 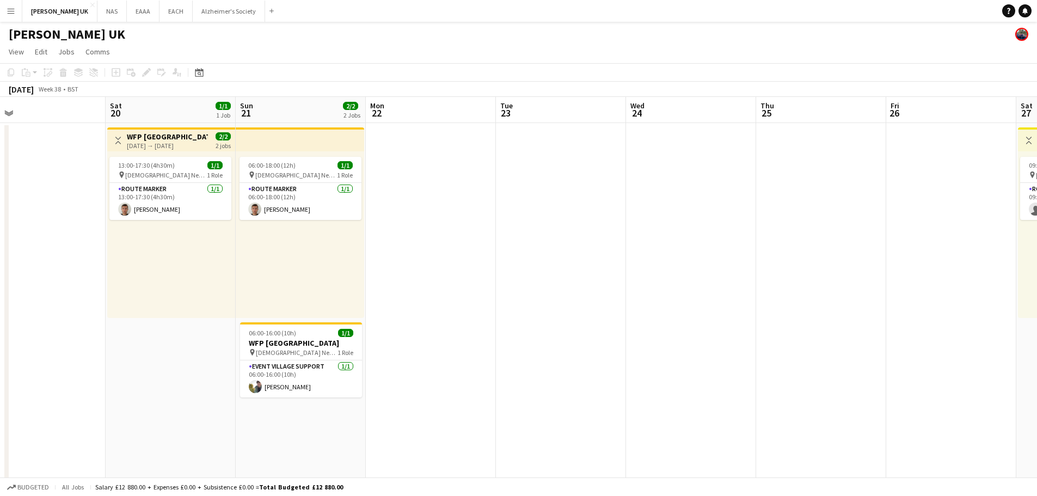 What do you see at coordinates (66, 52) in the screenshot?
I see `a: Jobs` at bounding box center [66, 52].